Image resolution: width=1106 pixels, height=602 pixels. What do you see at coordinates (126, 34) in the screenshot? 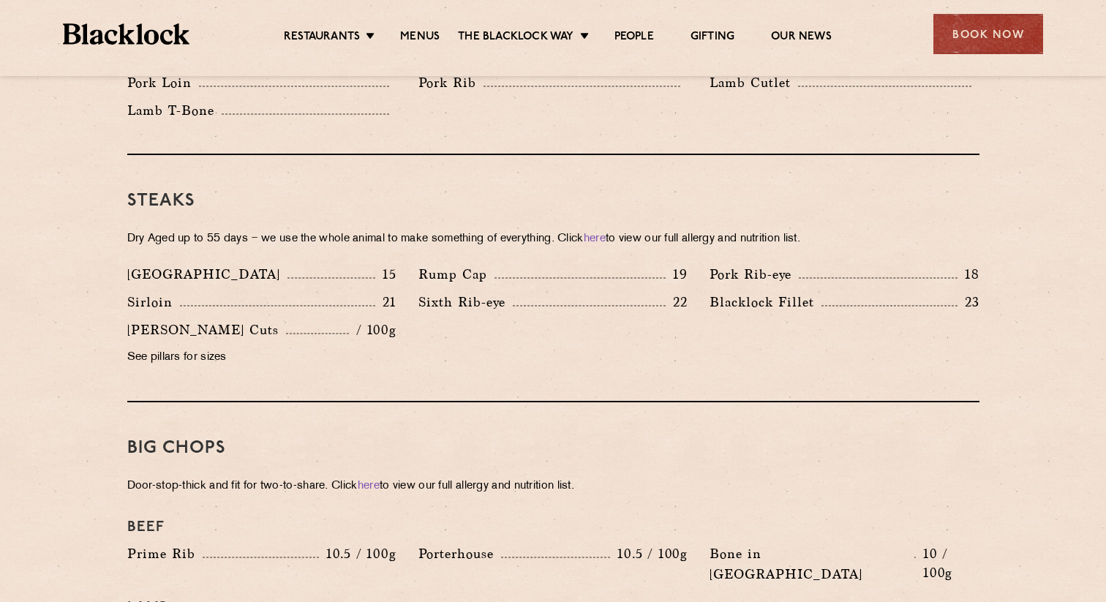
I see `img: BL_Textured_Logo-footer-cropped.svg` at bounding box center [126, 34].